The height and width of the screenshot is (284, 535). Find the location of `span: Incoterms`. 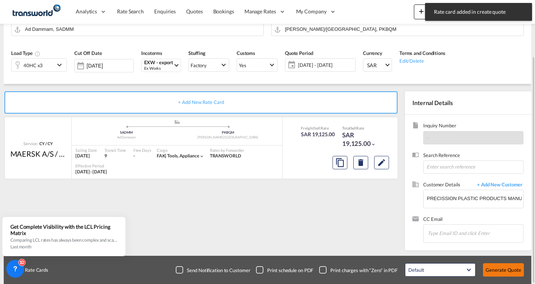

span: Incoterms is located at coordinates (152, 53).